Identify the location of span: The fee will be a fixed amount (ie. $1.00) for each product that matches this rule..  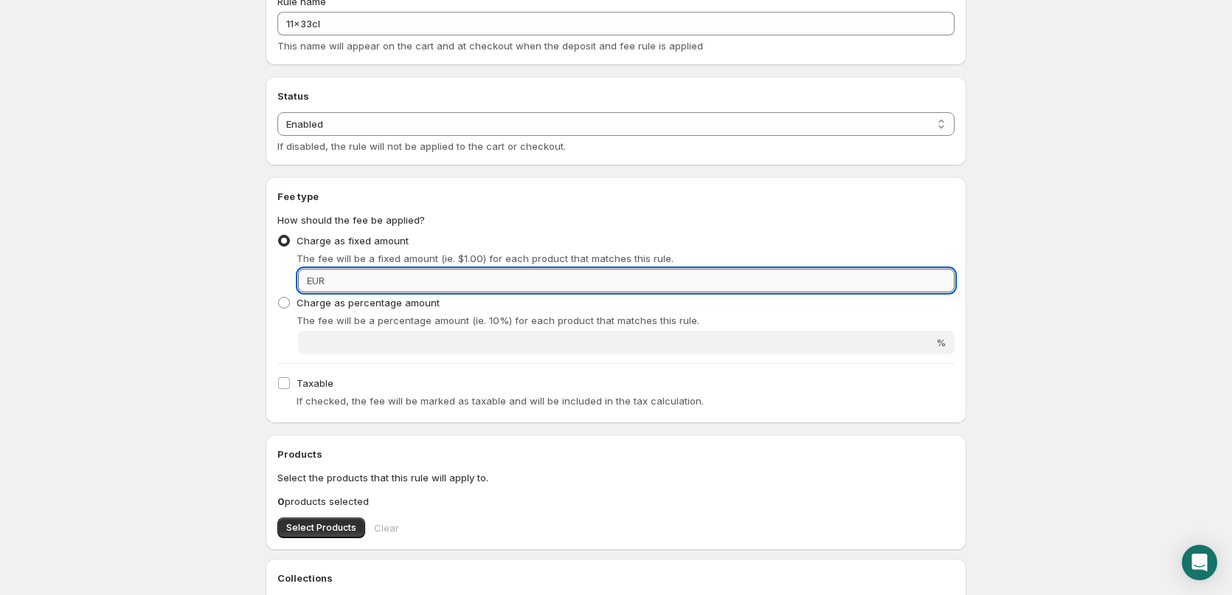
(485, 258).